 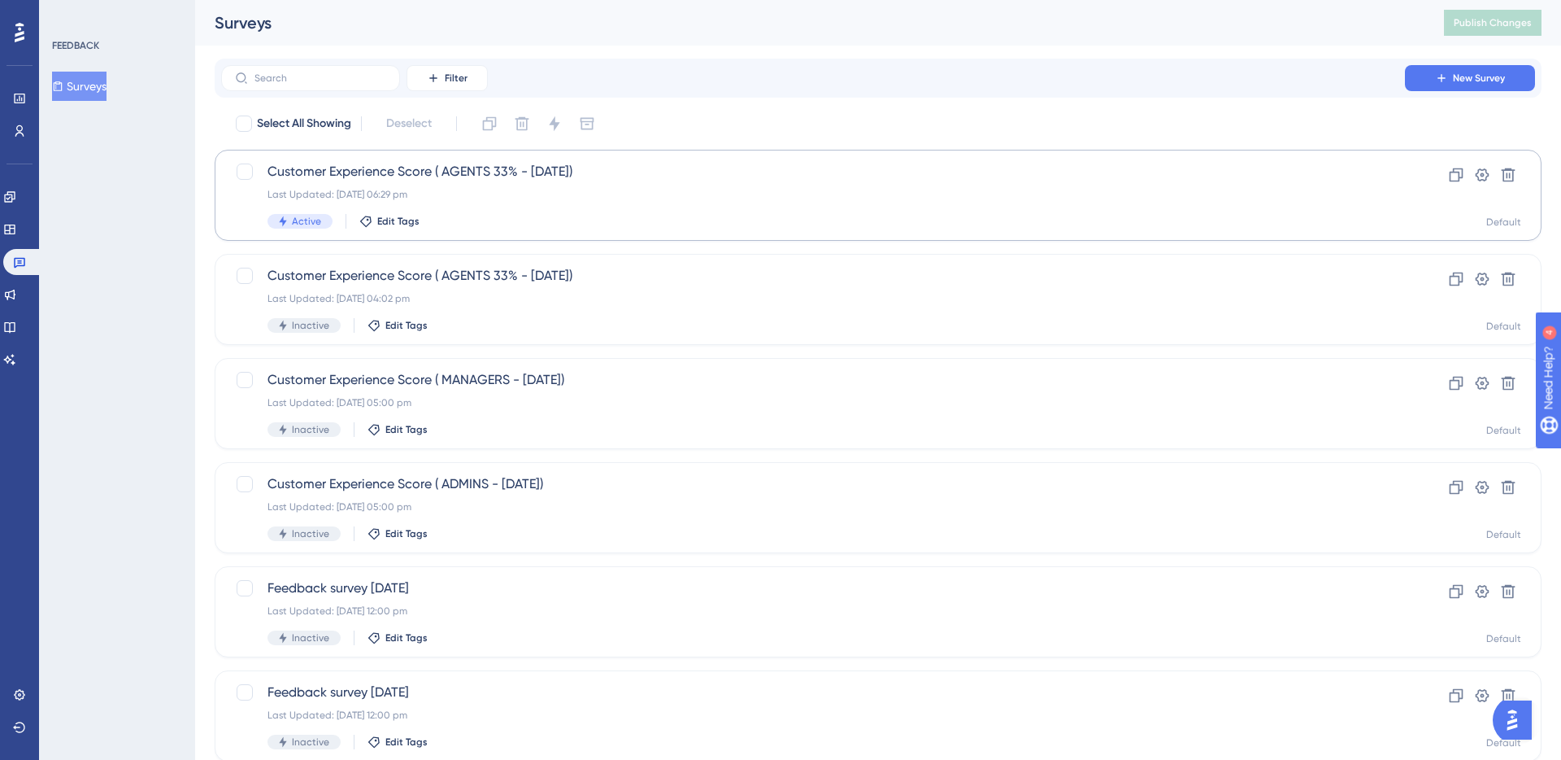 What do you see at coordinates (409, 124) in the screenshot?
I see `button: Deselect` at bounding box center [409, 124].